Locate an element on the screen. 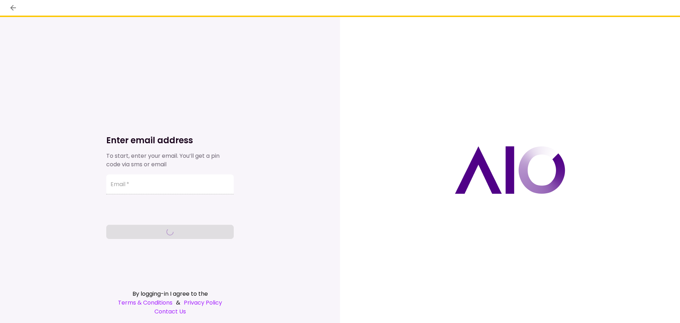 The image size is (680, 323). a: Terms & Conditions is located at coordinates (145, 302).